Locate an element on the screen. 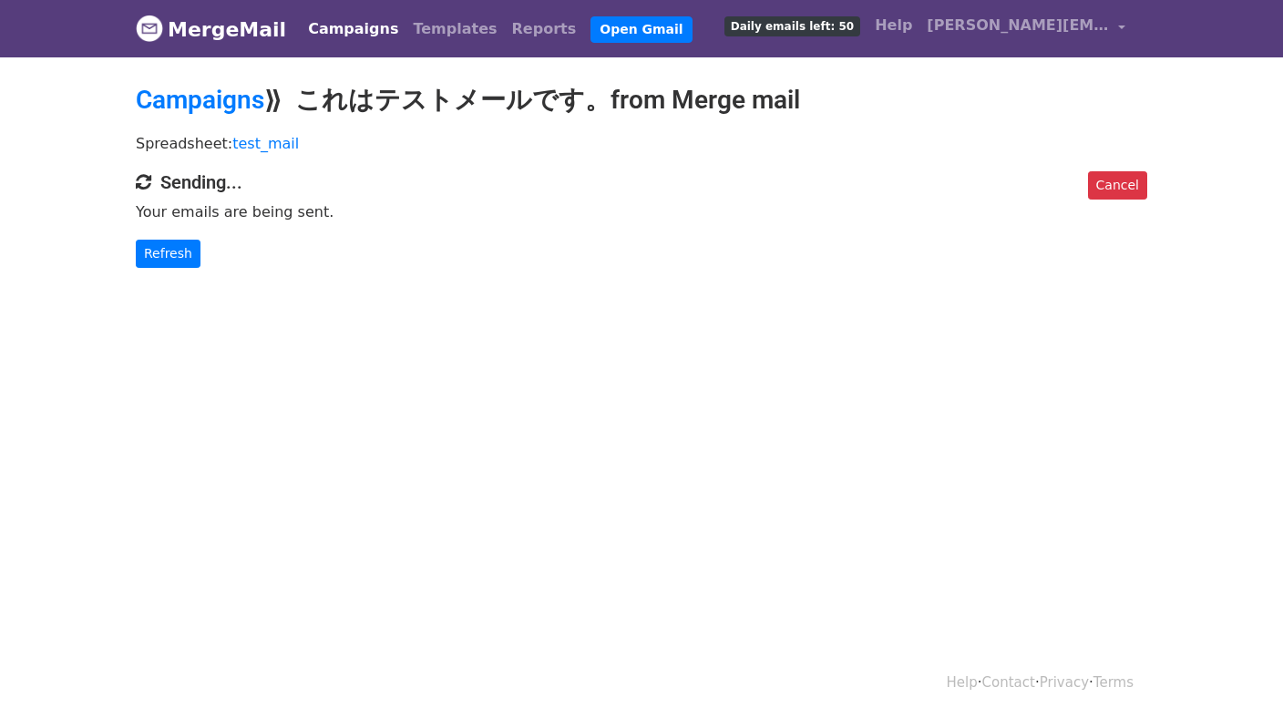 This screenshot has width=1283, height=718. a: test_mail is located at coordinates (265, 143).